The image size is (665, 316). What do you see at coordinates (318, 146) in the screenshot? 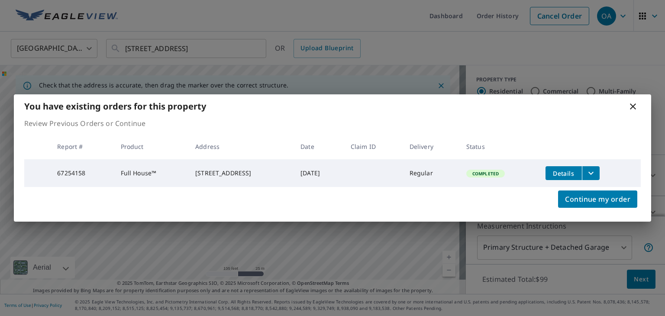
I see `th: Date` at bounding box center [318, 146].